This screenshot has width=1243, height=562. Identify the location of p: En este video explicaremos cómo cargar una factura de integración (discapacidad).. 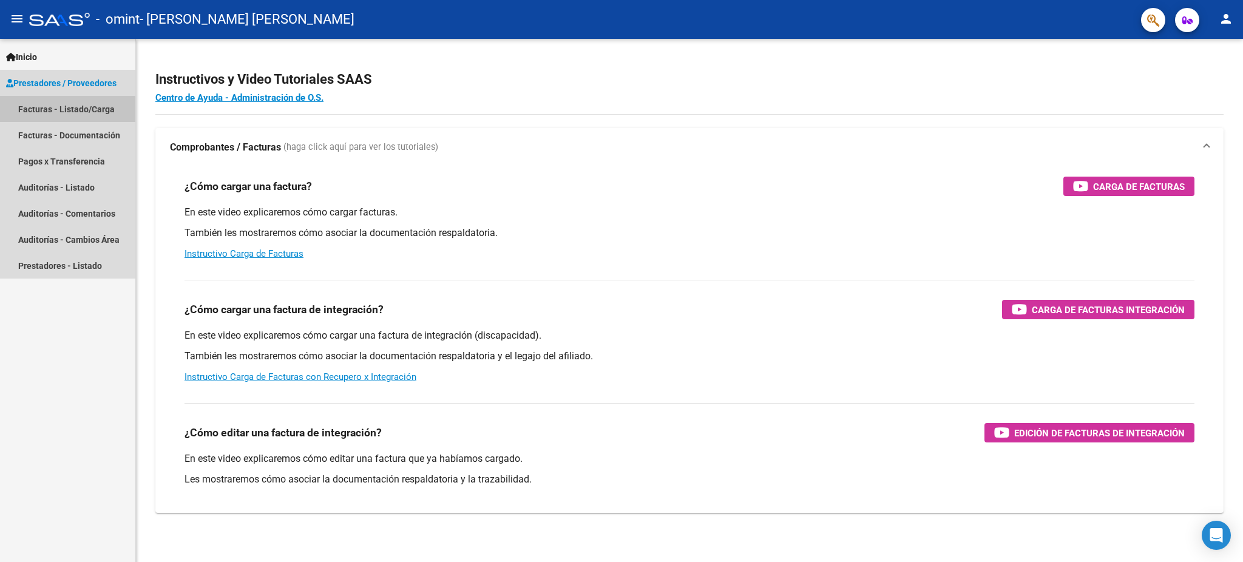
(690, 336).